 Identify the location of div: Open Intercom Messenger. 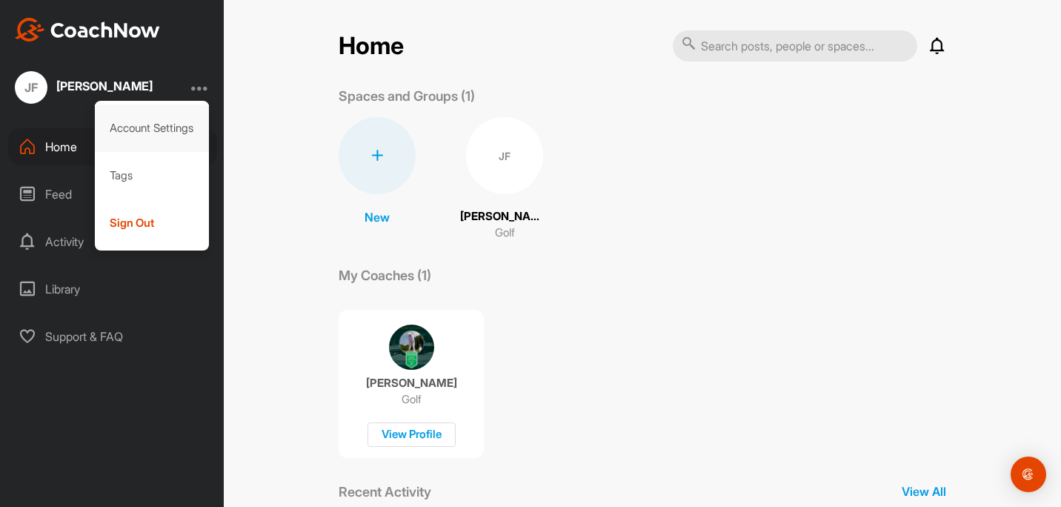
(1028, 474).